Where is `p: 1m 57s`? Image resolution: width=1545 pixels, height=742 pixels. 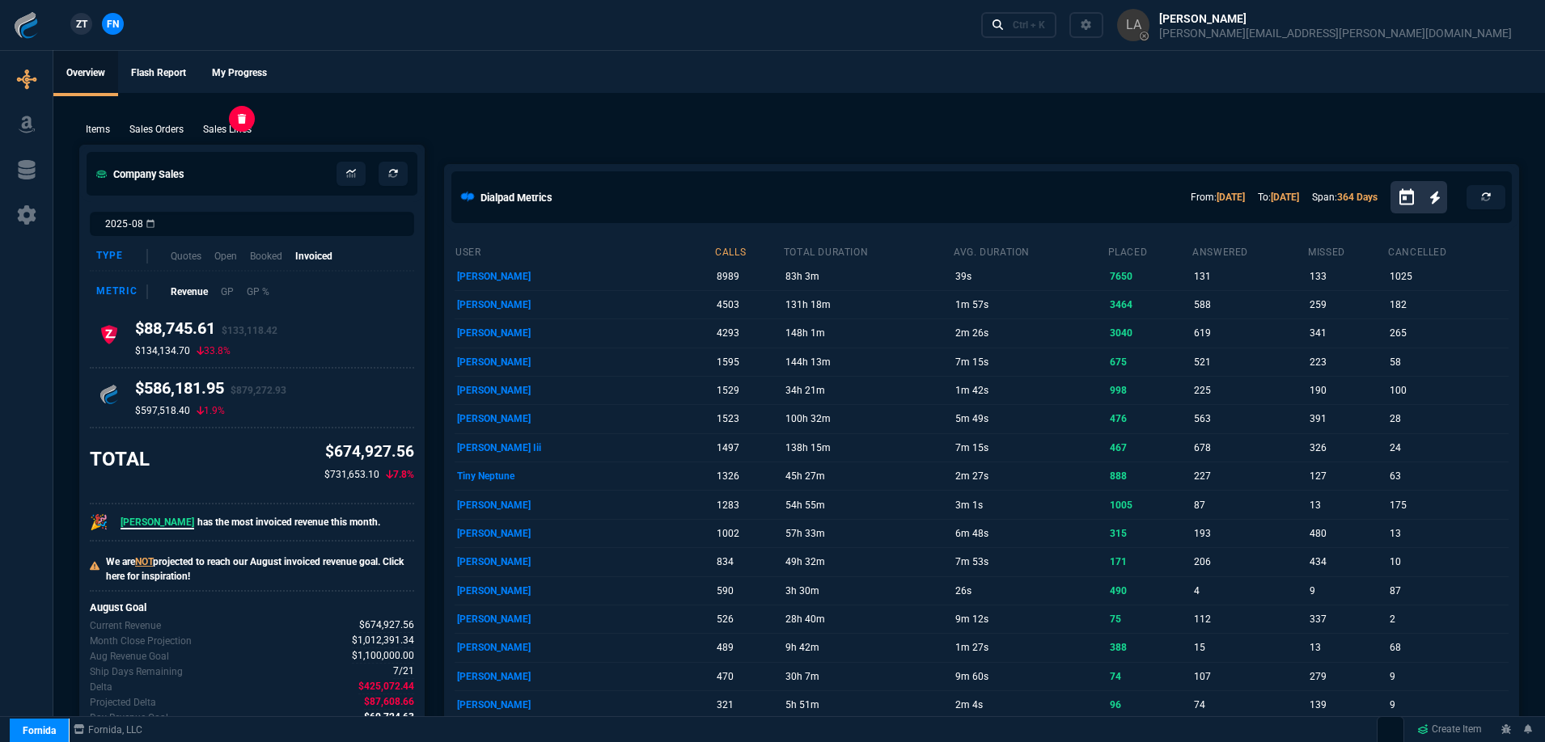
p: 1m 57s is located at coordinates (1029, 305).